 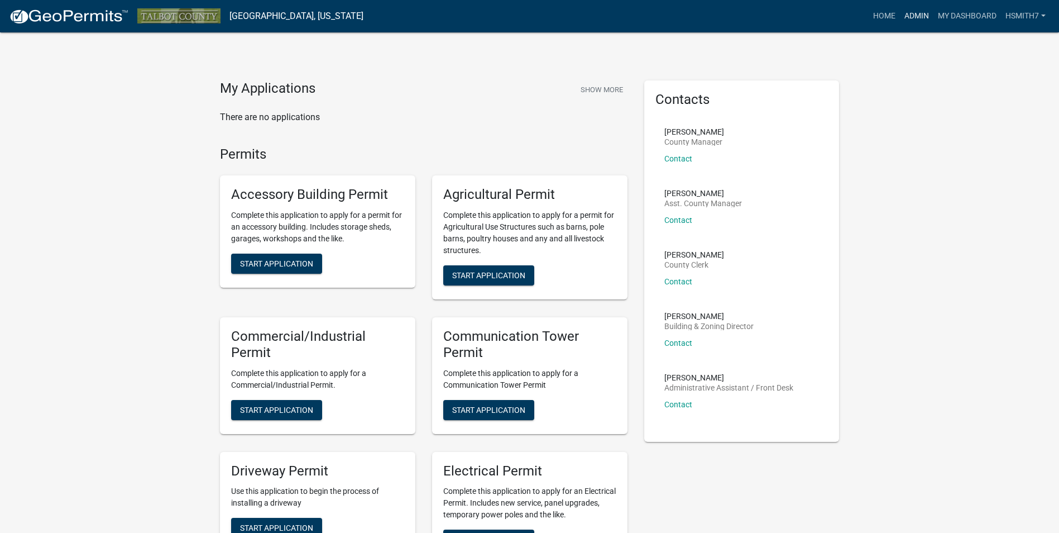 What do you see at coordinates (318, 497) in the screenshot?
I see `p: Use this application to begin the process of installing a driveway` at bounding box center [318, 497].